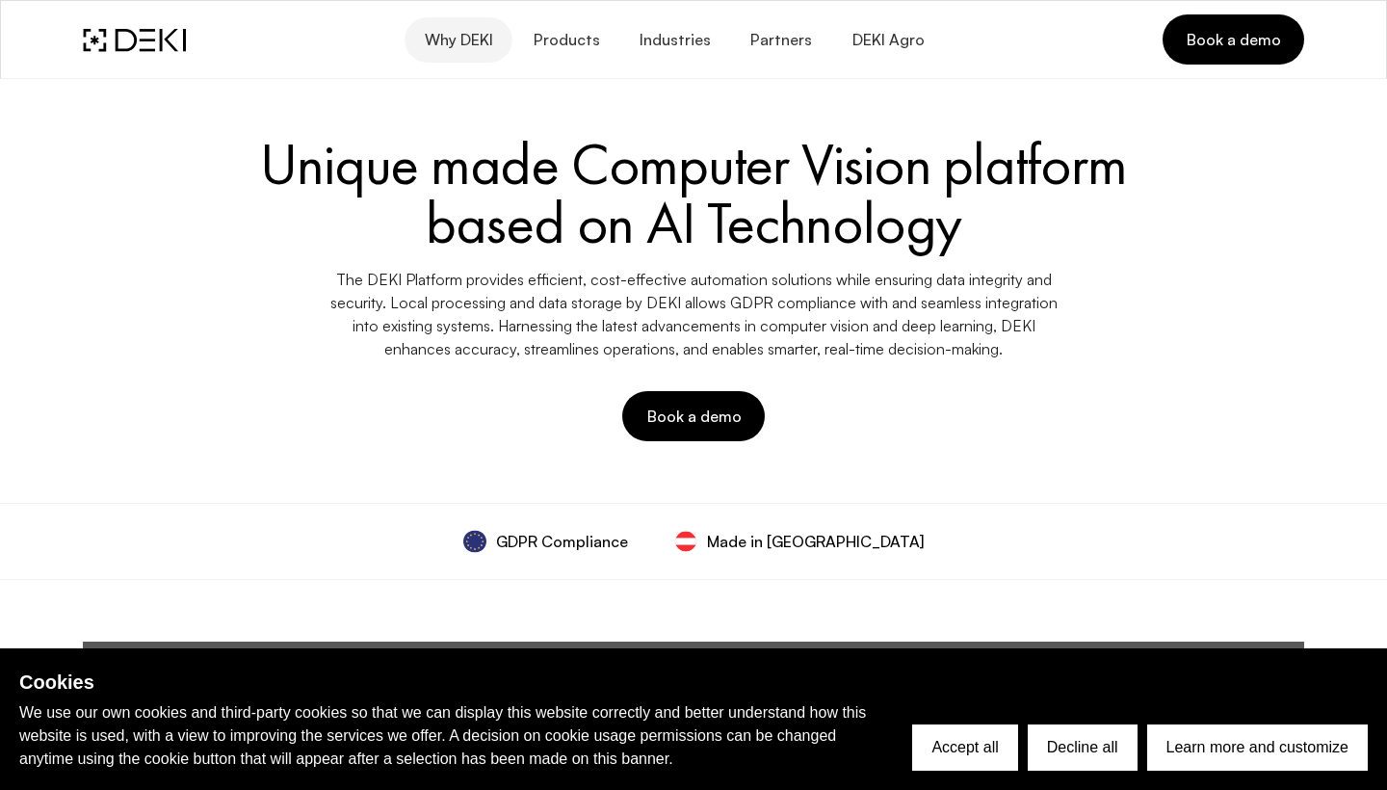 This screenshot has width=1387, height=790. I want to click on button: Products, so click(565, 39).